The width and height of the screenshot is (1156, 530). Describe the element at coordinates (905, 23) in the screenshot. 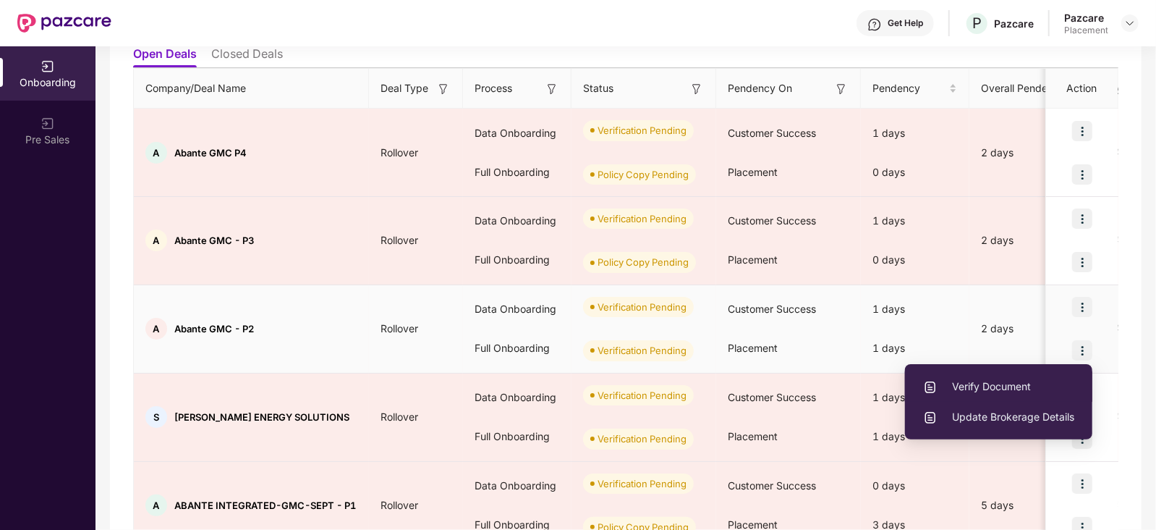

I see `div: Get Help` at that location.